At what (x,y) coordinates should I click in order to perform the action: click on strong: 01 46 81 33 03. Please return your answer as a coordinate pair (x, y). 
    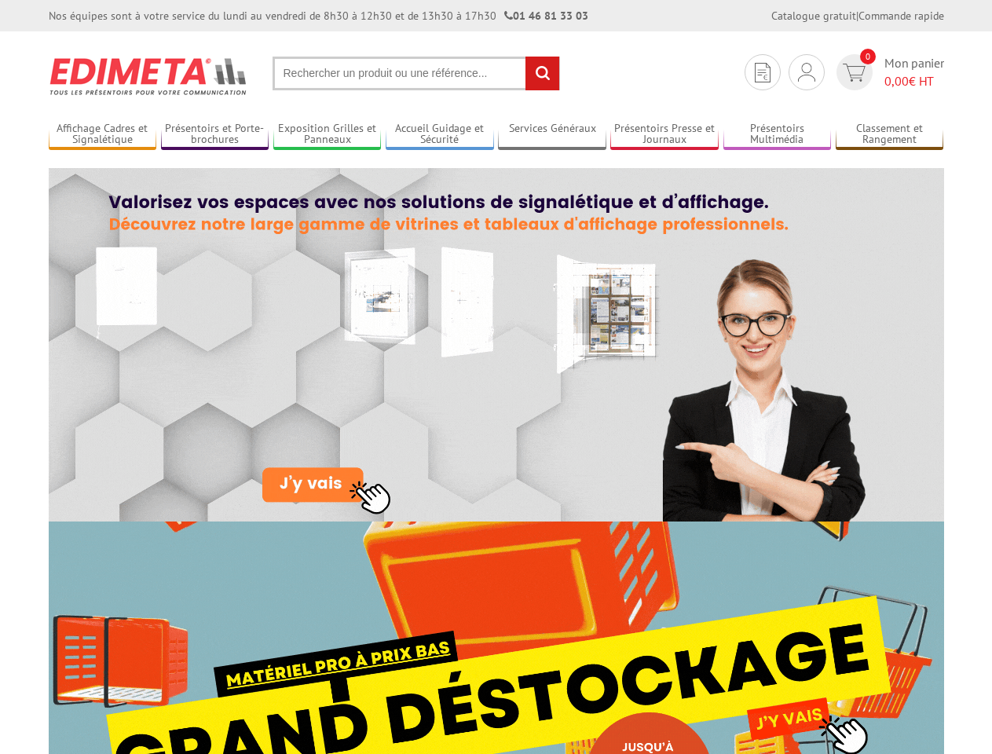
    Looking at the image, I should click on (546, 16).